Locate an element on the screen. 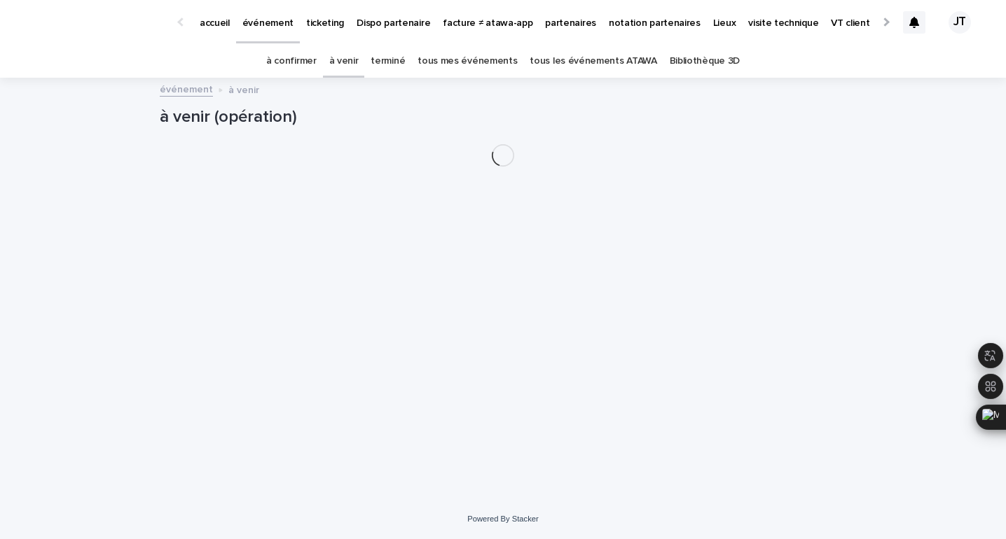 The height and width of the screenshot is (539, 1006). a: Powered By Stacker is located at coordinates (502, 519).